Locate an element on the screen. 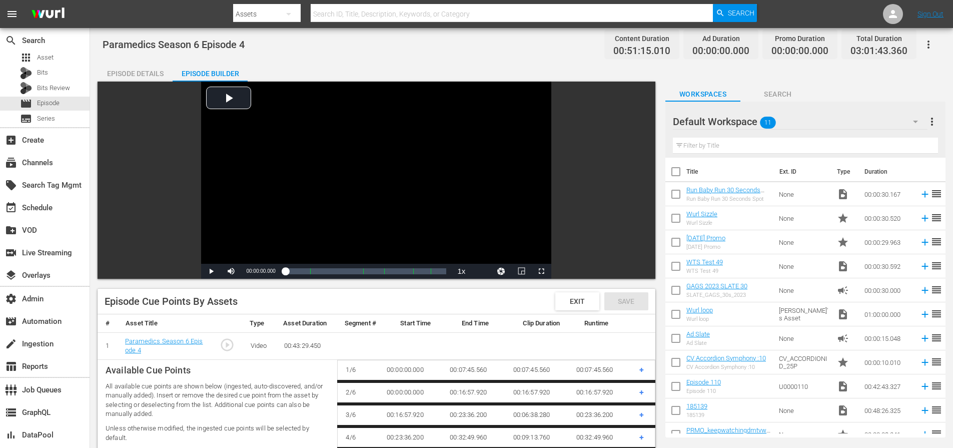 Image resolution: width=953 pixels, height=448 pixels. th: Segment # is located at coordinates (364, 323).